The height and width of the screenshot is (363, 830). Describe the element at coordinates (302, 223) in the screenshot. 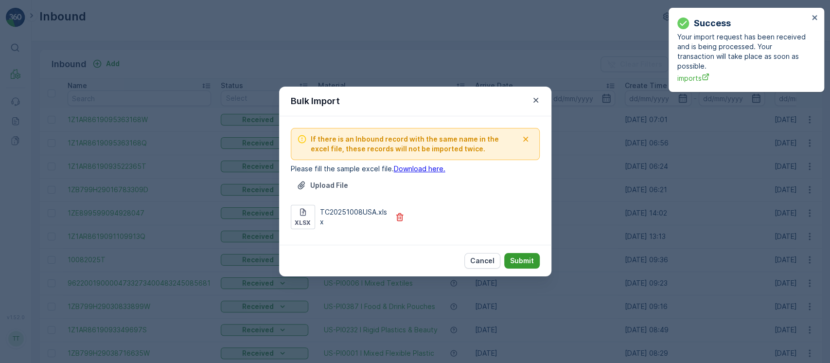

I see `p: xlsx` at that location.